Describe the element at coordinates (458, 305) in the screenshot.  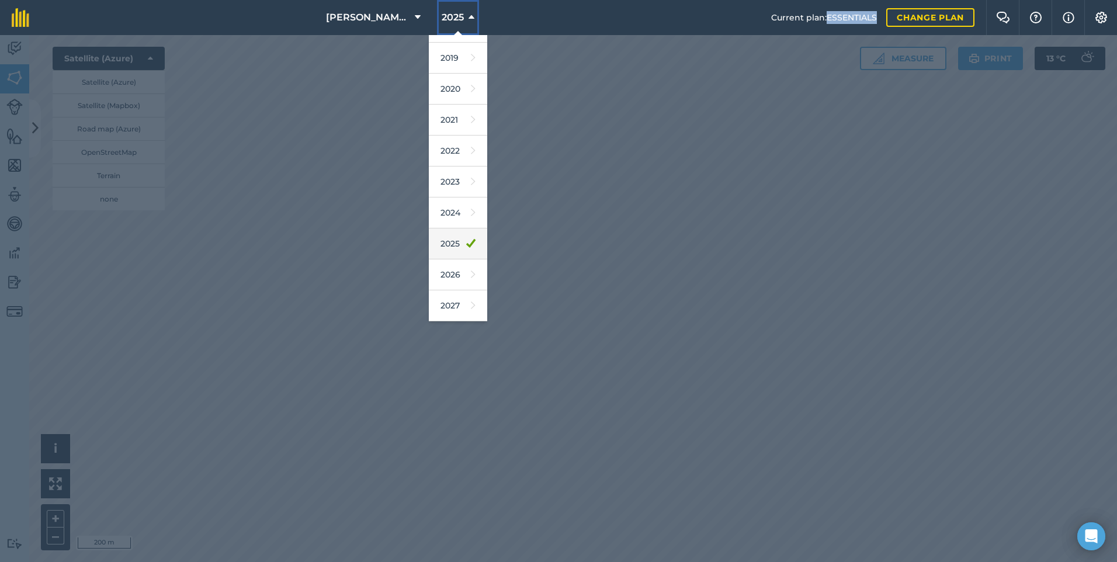
I see `a: 2027` at that location.